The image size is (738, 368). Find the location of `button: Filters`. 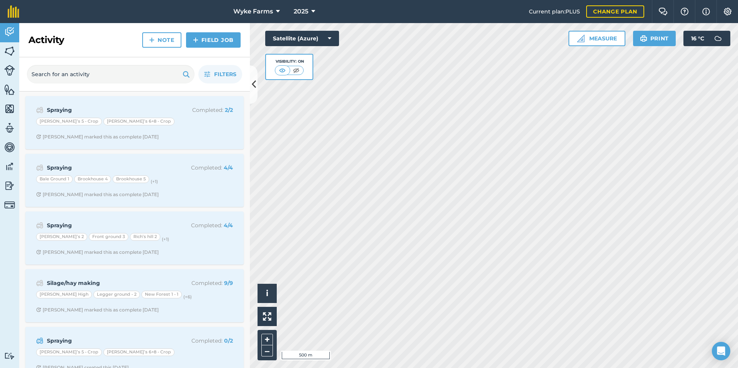

button: Filters is located at coordinates (220, 74).